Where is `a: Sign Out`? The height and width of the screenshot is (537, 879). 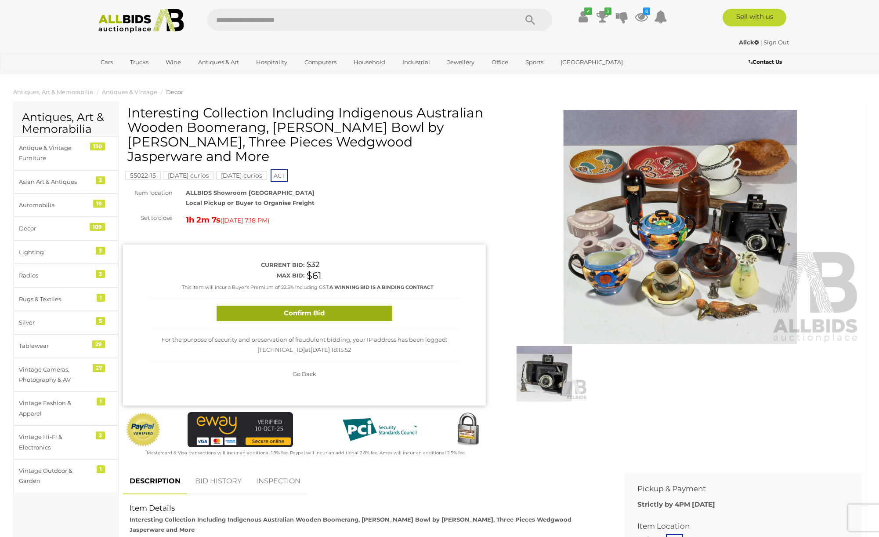 a: Sign Out is located at coordinates (776, 42).